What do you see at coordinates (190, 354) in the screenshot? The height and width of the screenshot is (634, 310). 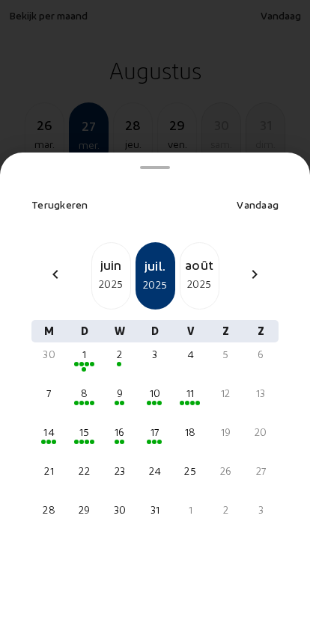 I see `div: 4` at bounding box center [190, 354].